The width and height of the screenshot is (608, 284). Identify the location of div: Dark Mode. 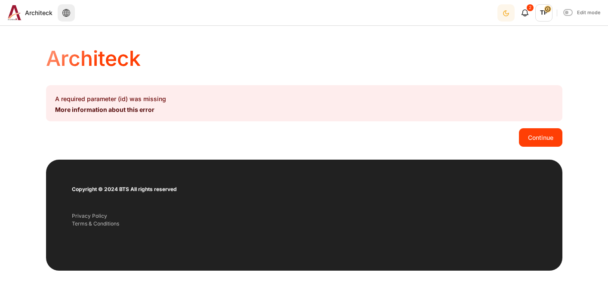
(506, 12).